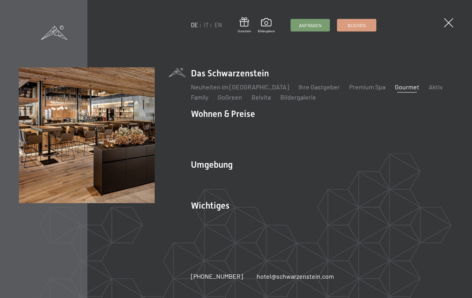 The height and width of the screenshot is (298, 472). Describe the element at coordinates (244, 31) in the screenshot. I see `span: Gutschein` at that location.